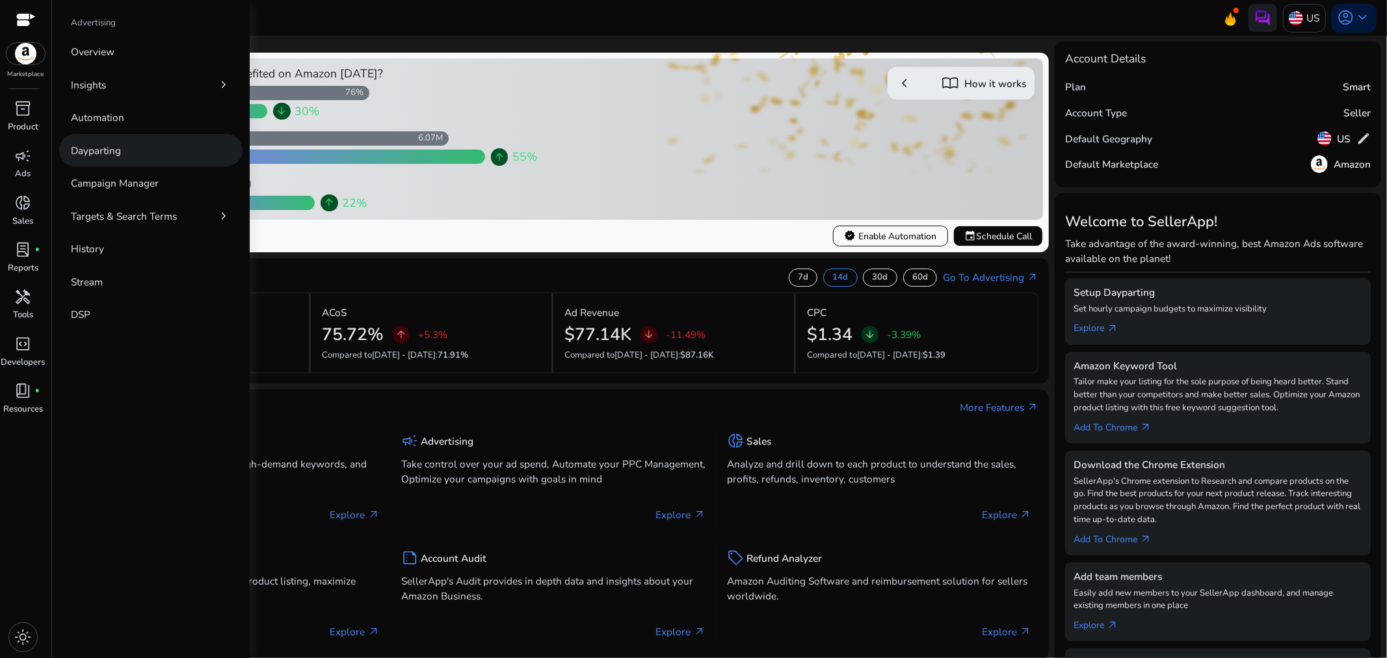  I want to click on p: Set hourly campaign budgets to maximize visibility, so click(1217, 309).